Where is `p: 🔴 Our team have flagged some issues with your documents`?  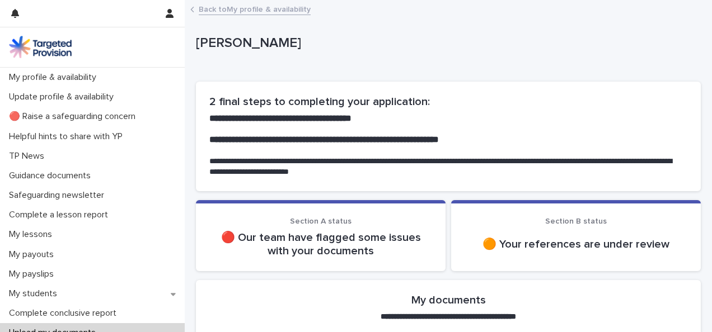 p: 🔴 Our team have flagged some issues with your documents is located at coordinates (321, 244).